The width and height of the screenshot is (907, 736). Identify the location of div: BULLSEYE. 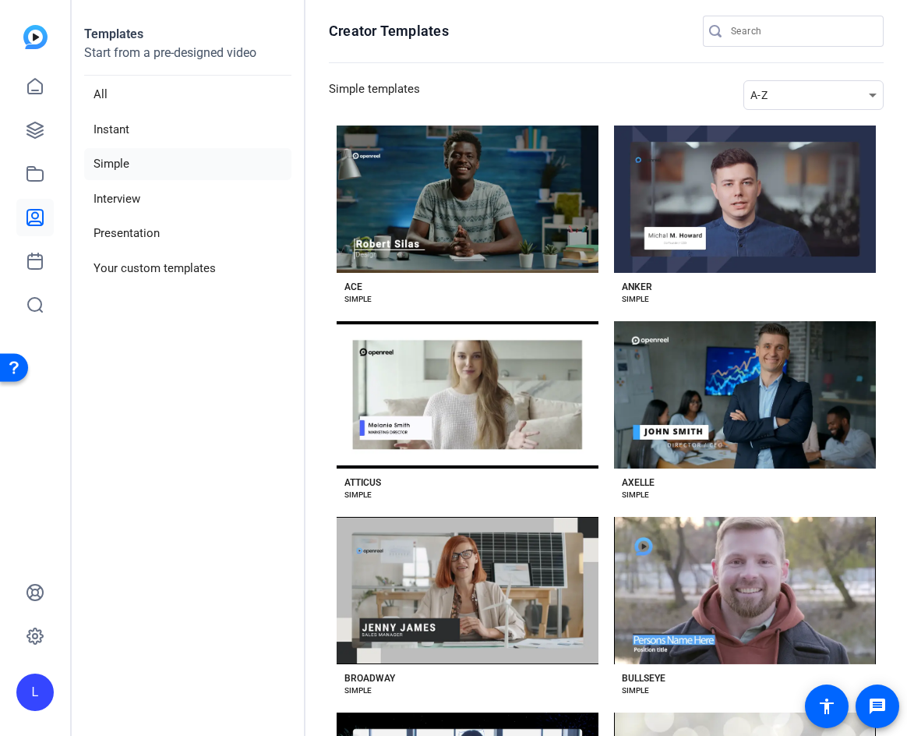
(644, 678).